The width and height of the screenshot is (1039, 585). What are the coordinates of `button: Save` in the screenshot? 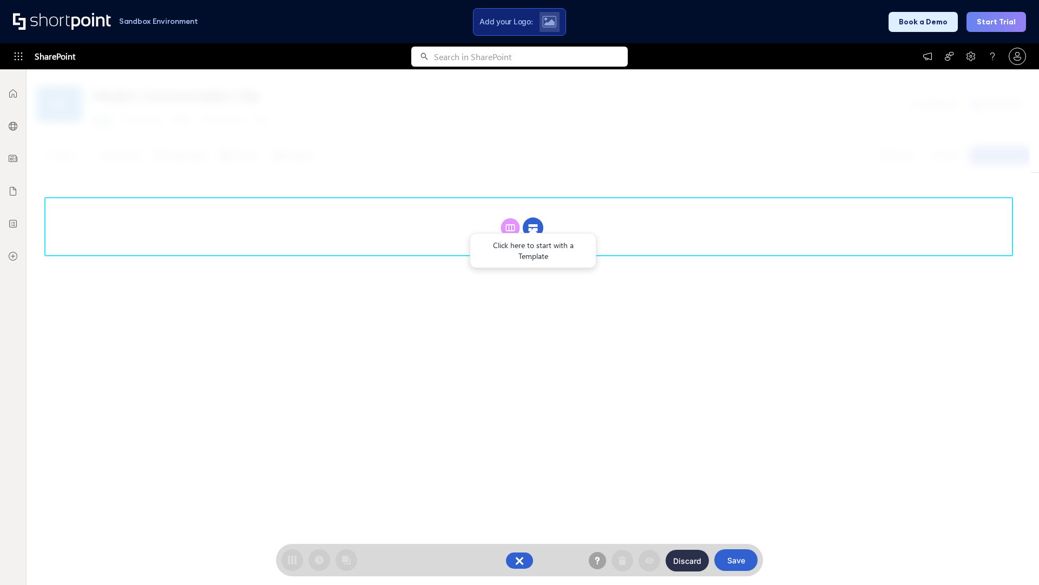 It's located at (736, 560).